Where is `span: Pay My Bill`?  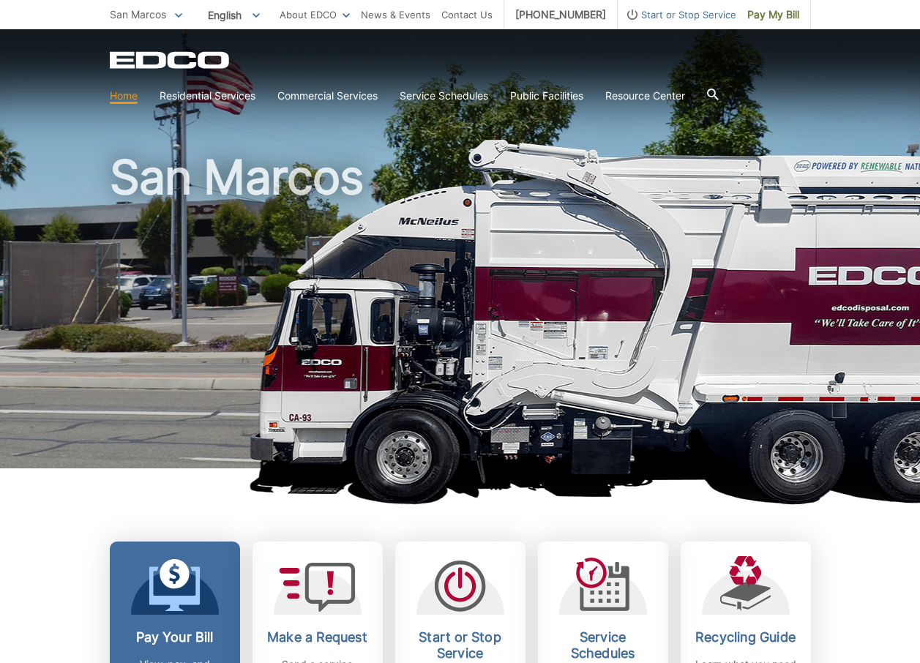
span: Pay My Bill is located at coordinates (773, 15).